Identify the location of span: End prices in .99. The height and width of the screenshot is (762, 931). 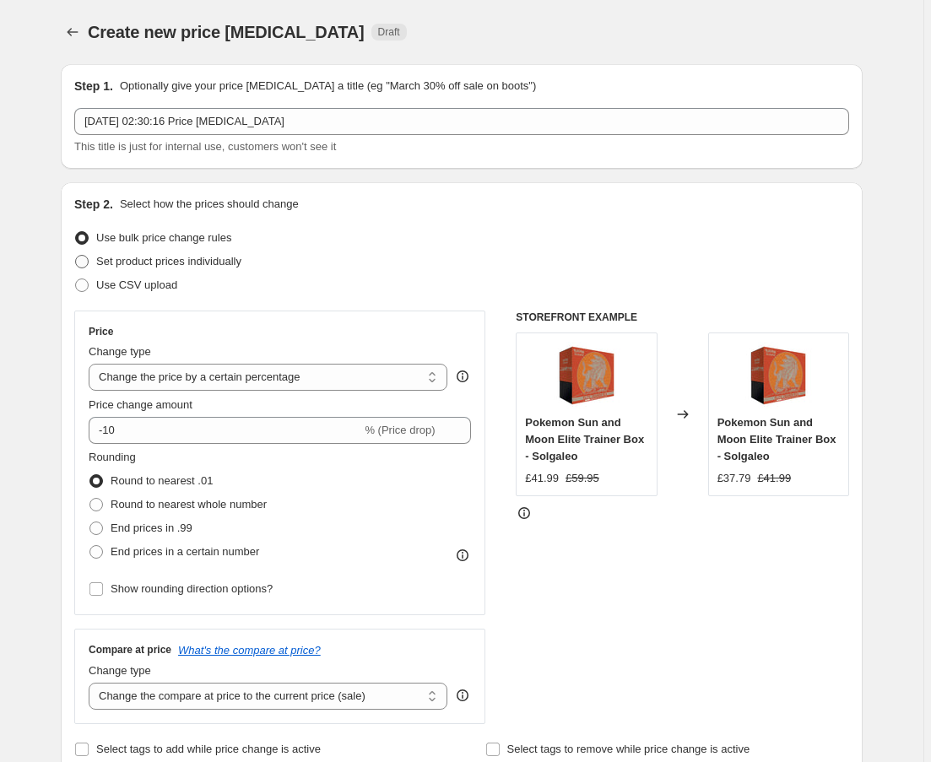
(151, 528).